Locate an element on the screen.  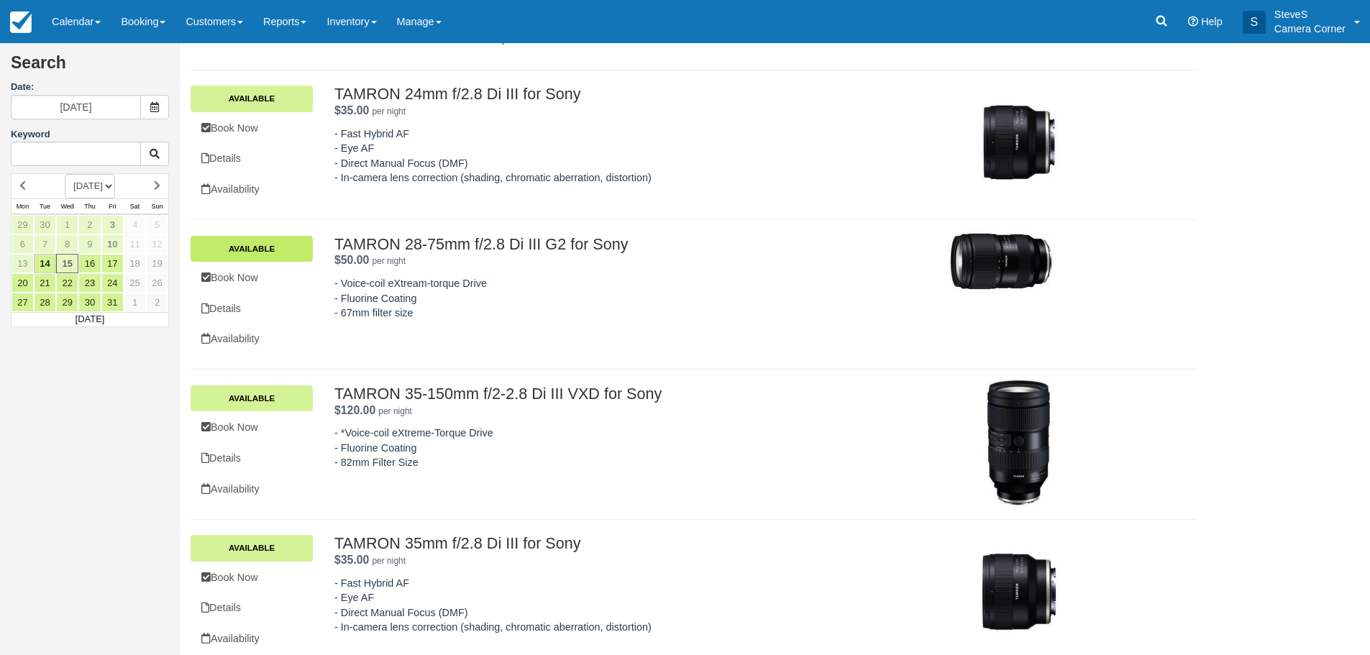
a: 18 is located at coordinates (134, 263).